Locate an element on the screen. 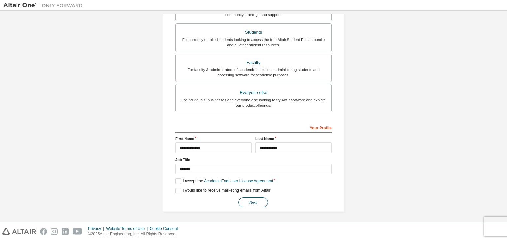 Image resolution: width=507 pixels, height=241 pixels. div: For faculty & administrators of academic institutions administering students and accessing softwa... is located at coordinates (254, 72).